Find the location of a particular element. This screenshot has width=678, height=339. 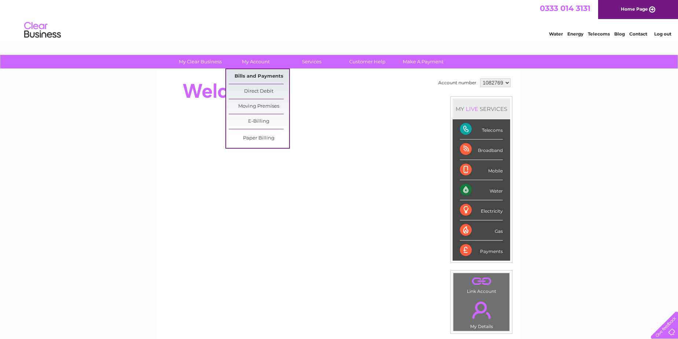

a: Blog is located at coordinates (619, 34).